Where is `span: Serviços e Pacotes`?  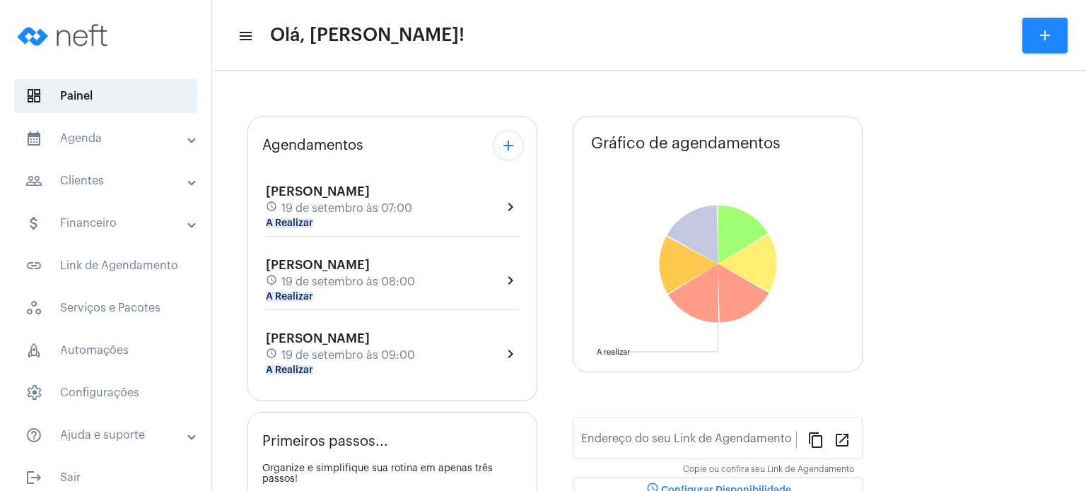
span: Serviços e Pacotes is located at coordinates (105, 308).